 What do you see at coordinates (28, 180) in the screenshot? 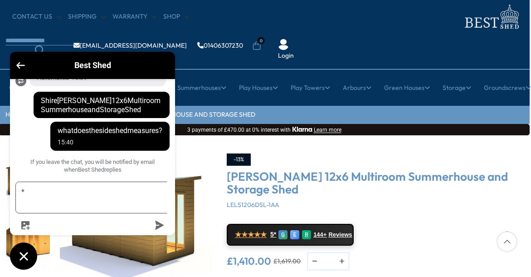
I see `img: Lela12x6STORAGE060_ea4b97ff-5cf7-44eb-acbf-0a24039cfb47_200x200.jpg` at bounding box center [28, 180].